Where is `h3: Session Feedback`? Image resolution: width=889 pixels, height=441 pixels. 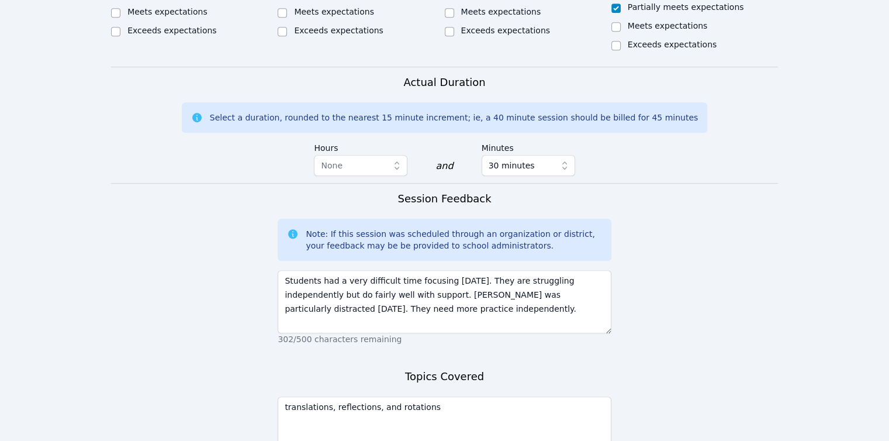 h3: Session Feedback is located at coordinates (444, 199).